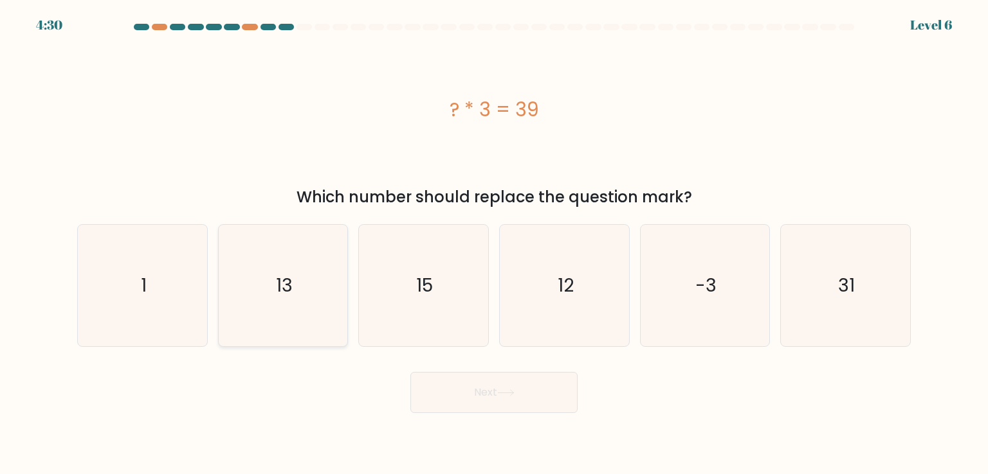  Describe the element at coordinates (705, 285) in the screenshot. I see `text: -3` at that location.